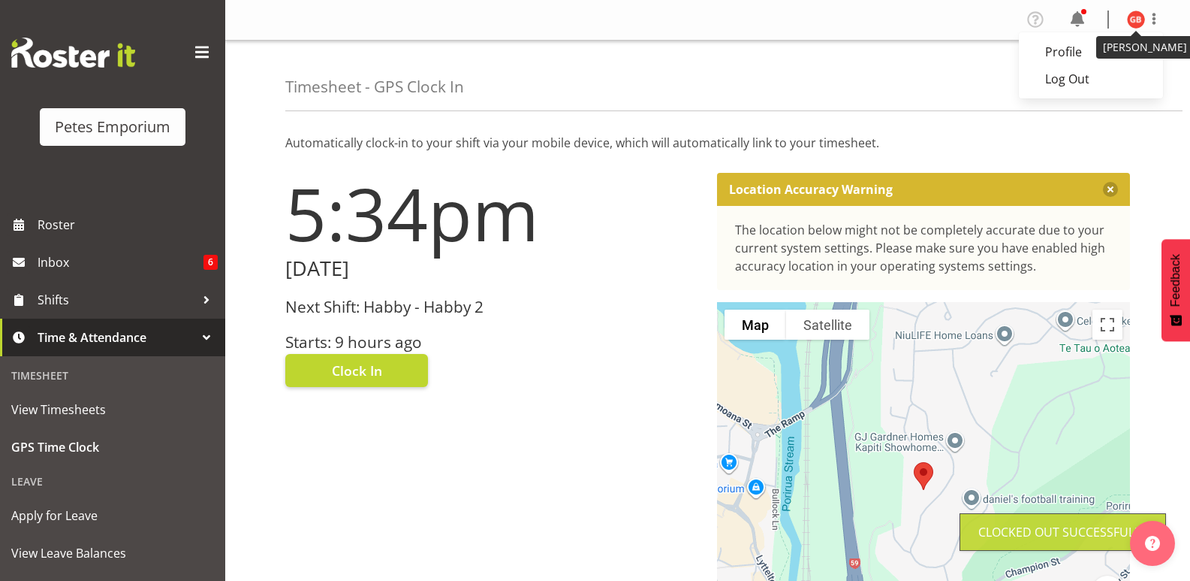 Image resolution: width=1190 pixels, height=581 pixels. I want to click on span: Time & Attendance, so click(116, 337).